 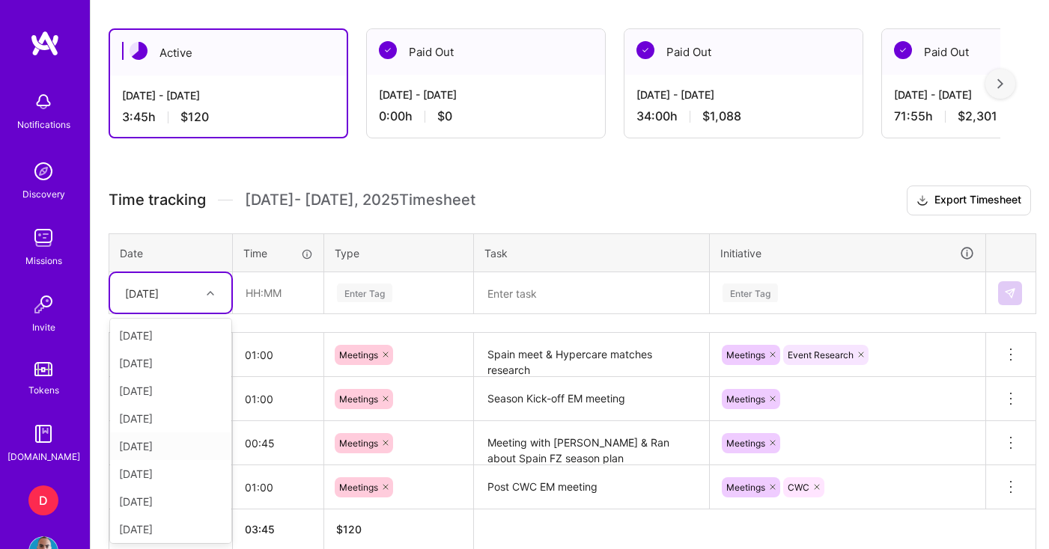 I want to click on span: $1,088, so click(x=722, y=116).